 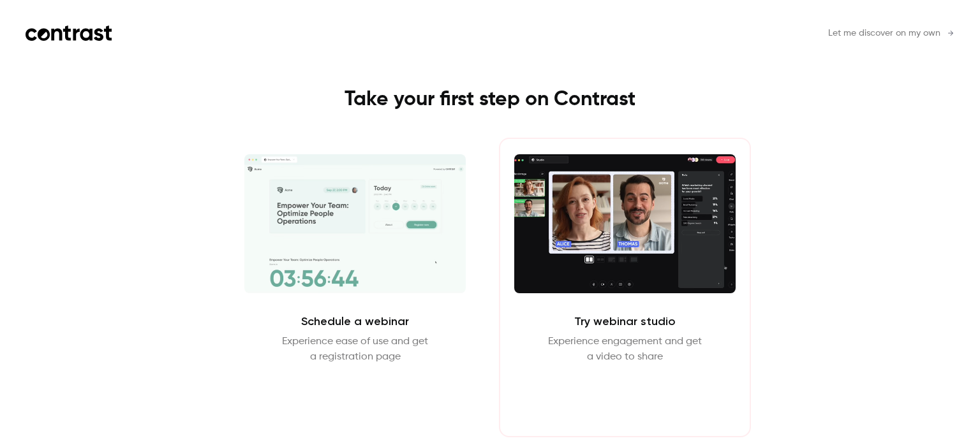 I want to click on h2: Schedule a webinar, so click(x=355, y=321).